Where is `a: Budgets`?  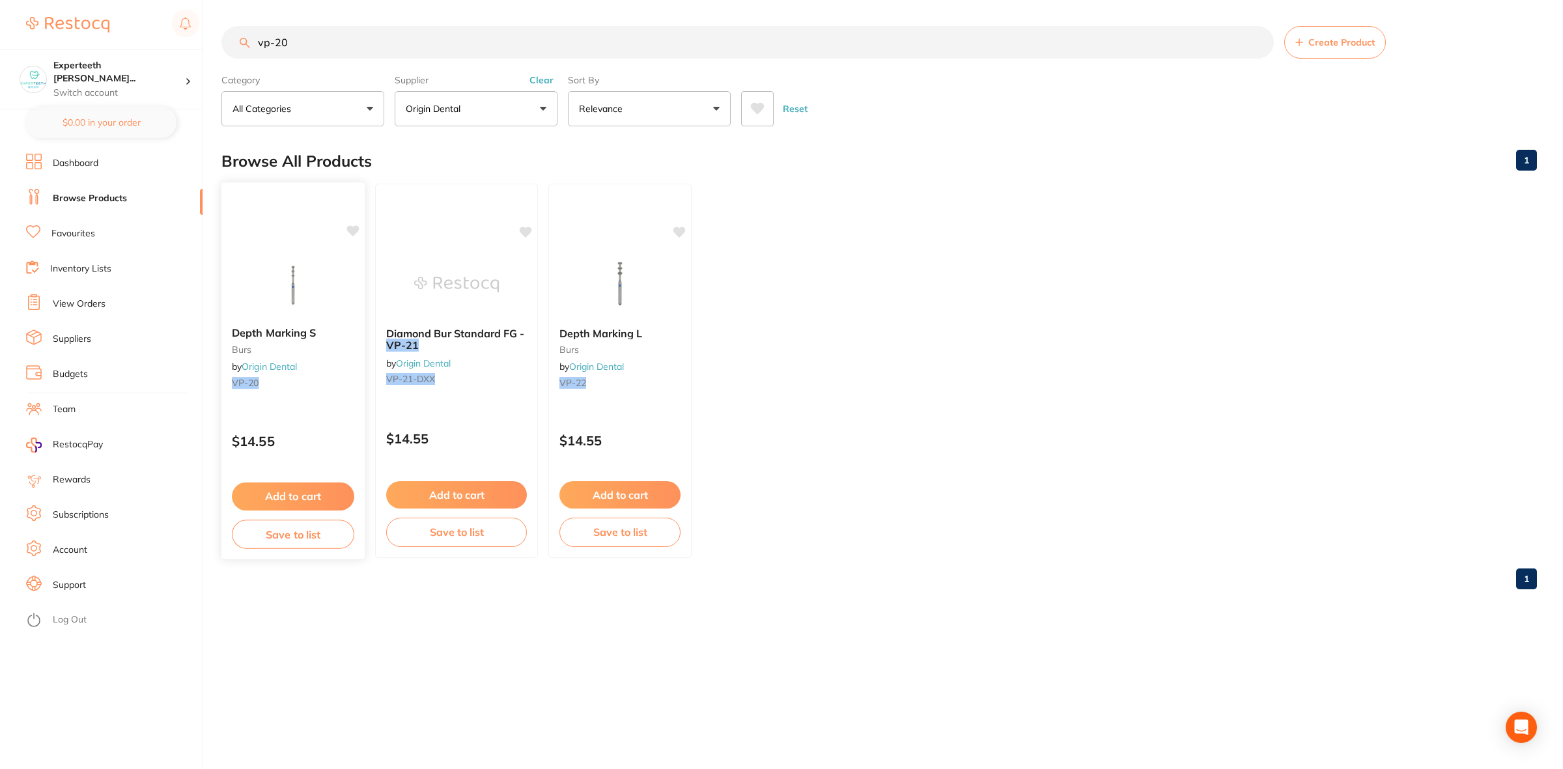 a: Budgets is located at coordinates (70, 374).